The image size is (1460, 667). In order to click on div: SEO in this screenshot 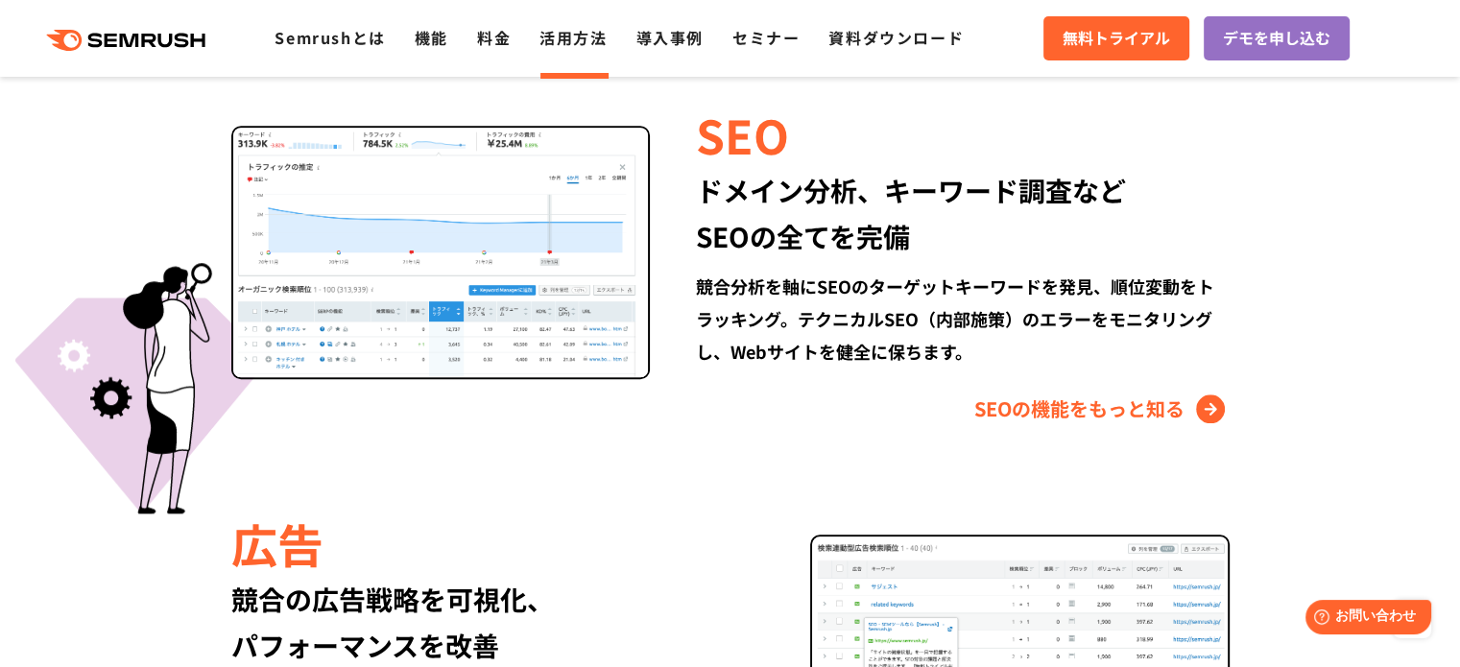, I will do `click(962, 134)`.